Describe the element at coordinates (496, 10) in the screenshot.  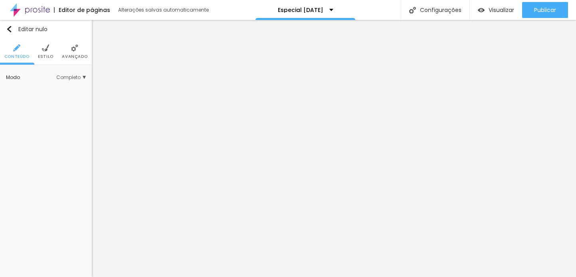
I see `button: Visualizar` at that location.